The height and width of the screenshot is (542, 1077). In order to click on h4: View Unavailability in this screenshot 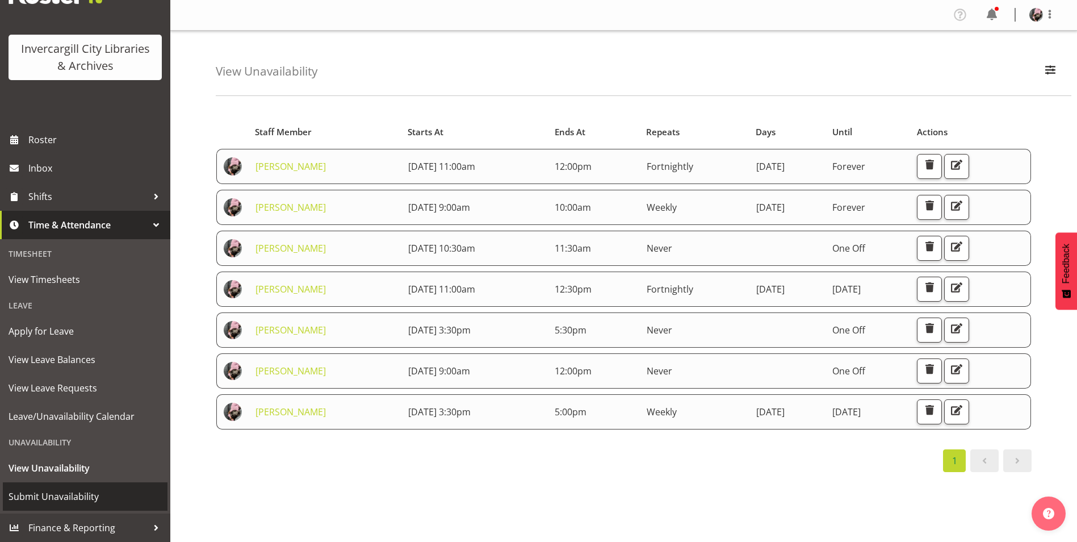, I will do `click(266, 71)`.